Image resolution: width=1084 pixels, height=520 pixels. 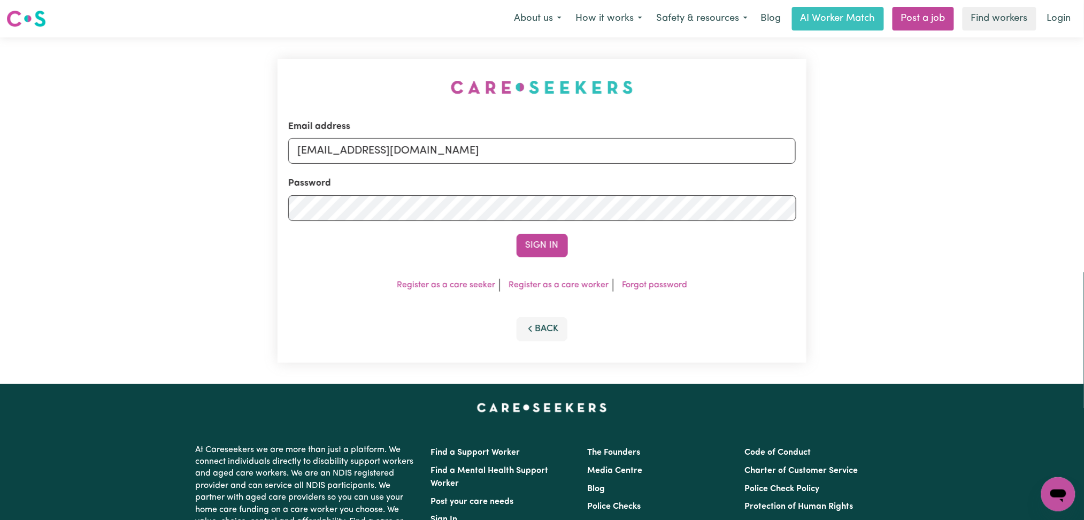 What do you see at coordinates (475, 452) in the screenshot?
I see `a: Find a Support Worker` at bounding box center [475, 452].